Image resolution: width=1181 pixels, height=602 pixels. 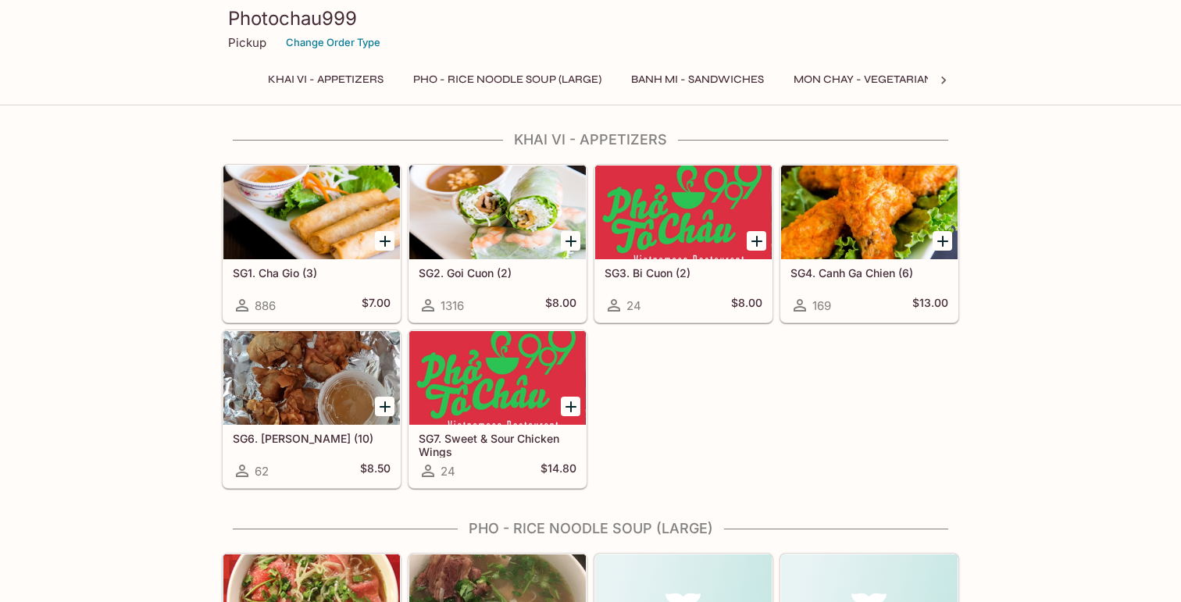 What do you see at coordinates (497, 444) in the screenshot?
I see `h5: SG7. Sweet & Sour Chicken Wings` at bounding box center [497, 444].